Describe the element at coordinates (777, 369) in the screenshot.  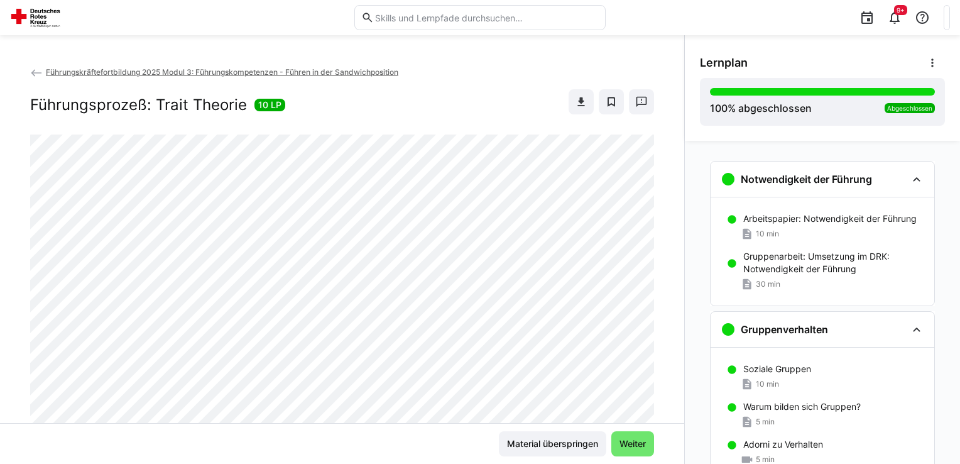
I see `p: Soziale Gruppen` at that location.